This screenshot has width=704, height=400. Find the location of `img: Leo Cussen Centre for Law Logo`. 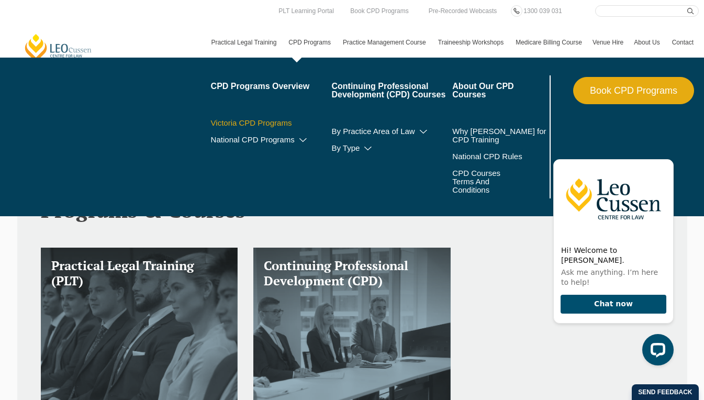

img: Leo Cussen Centre for Law Logo is located at coordinates (69, 49).